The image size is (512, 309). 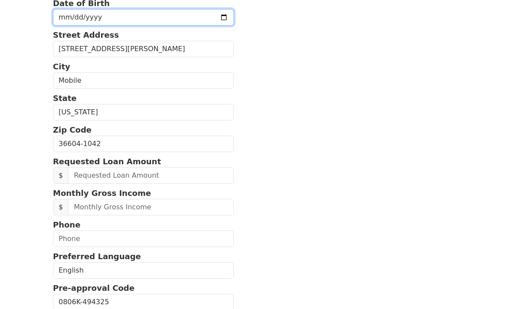 I want to click on p: Monthly Gross Income, so click(x=143, y=193).